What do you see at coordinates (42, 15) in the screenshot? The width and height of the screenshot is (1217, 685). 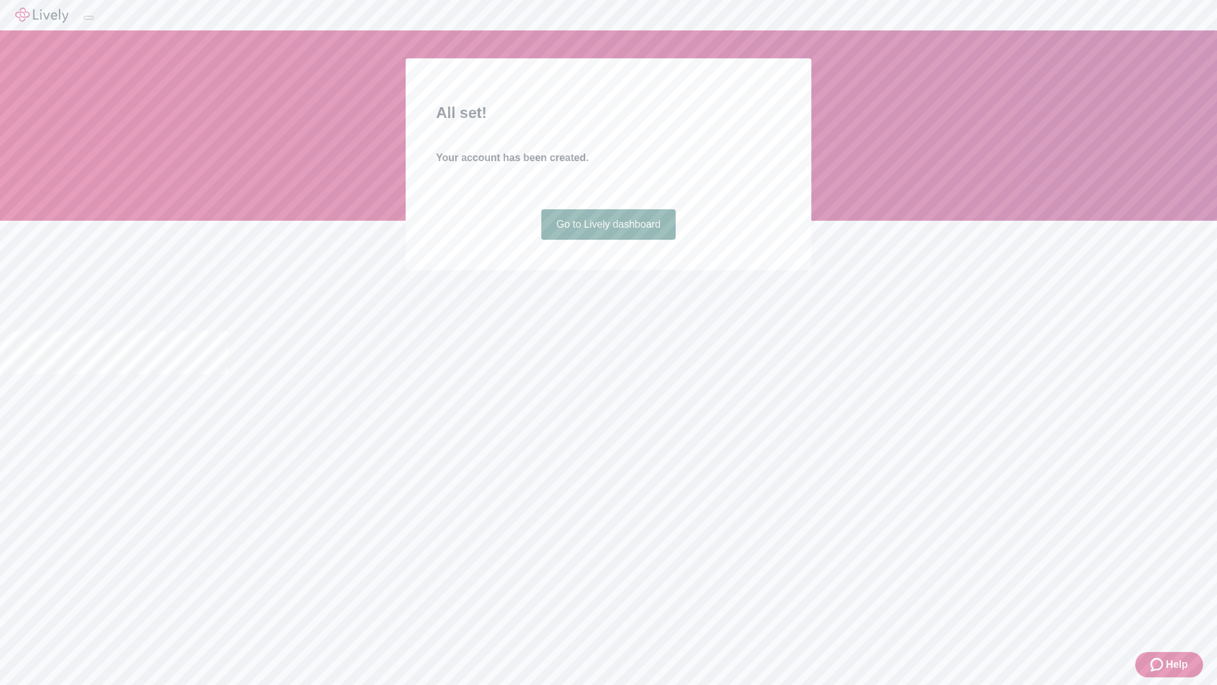 I see `img: Lively` at bounding box center [42, 15].